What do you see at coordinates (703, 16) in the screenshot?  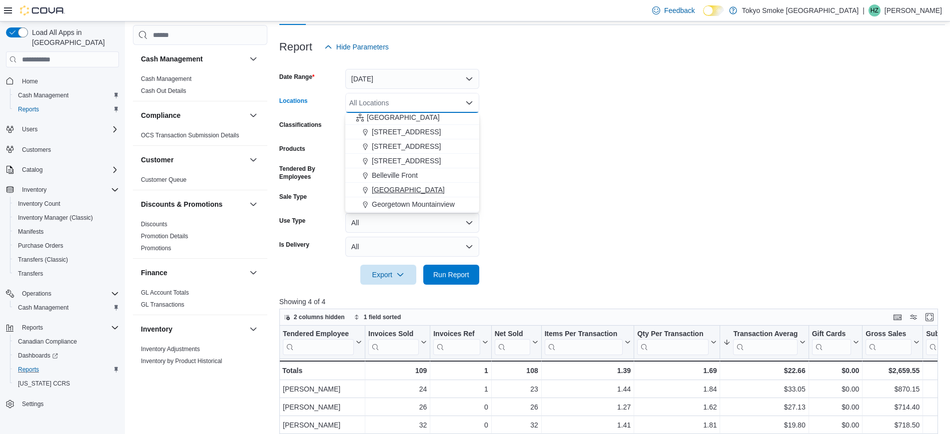 I see `span: Dark Mode` at bounding box center [703, 16].